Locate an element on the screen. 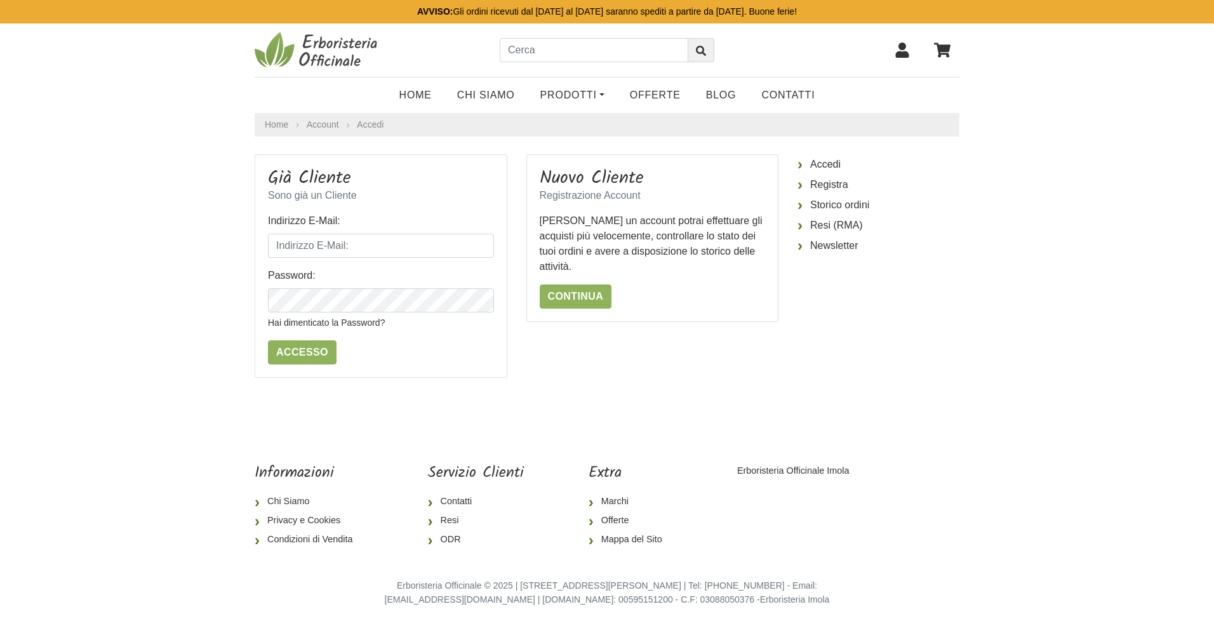  a: Mappa del Sito is located at coordinates (631, 540).